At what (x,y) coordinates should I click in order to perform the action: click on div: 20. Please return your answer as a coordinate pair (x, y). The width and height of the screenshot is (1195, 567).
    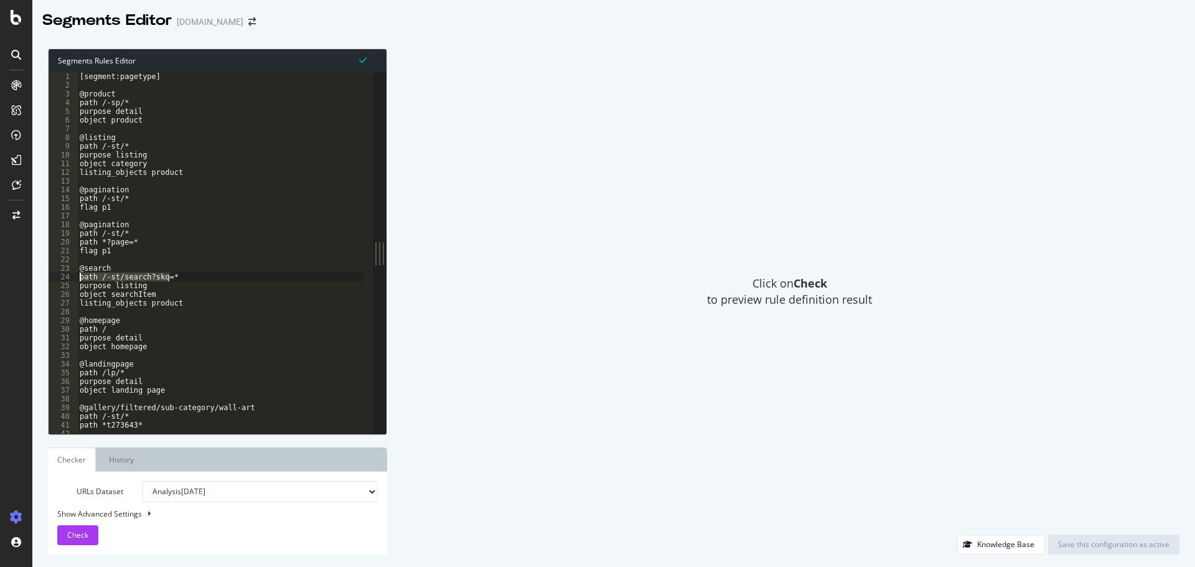
    Looking at the image, I should click on (63, 242).